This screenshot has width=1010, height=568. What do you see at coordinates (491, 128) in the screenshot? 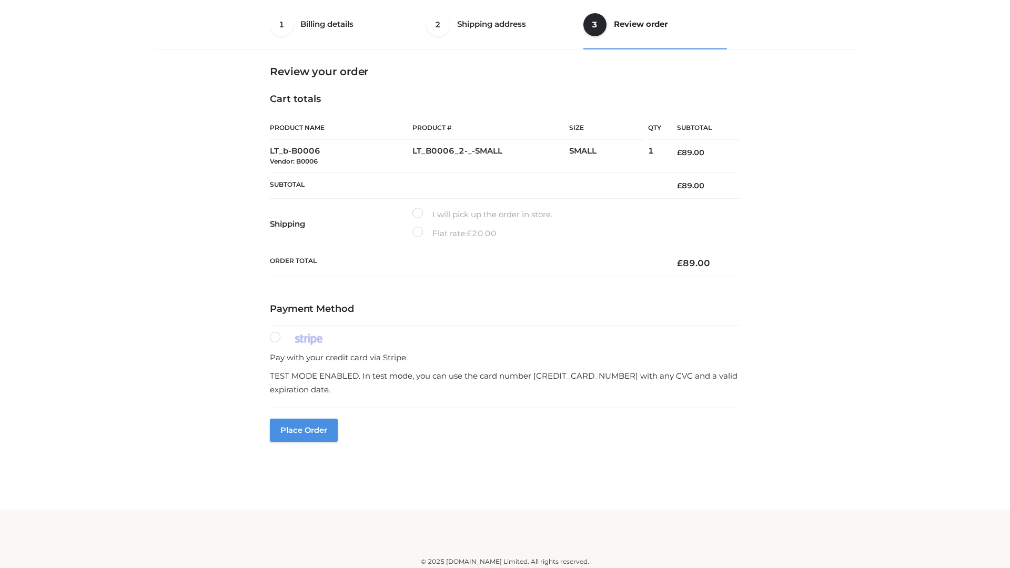
I see `th: Product #` at bounding box center [491, 128].